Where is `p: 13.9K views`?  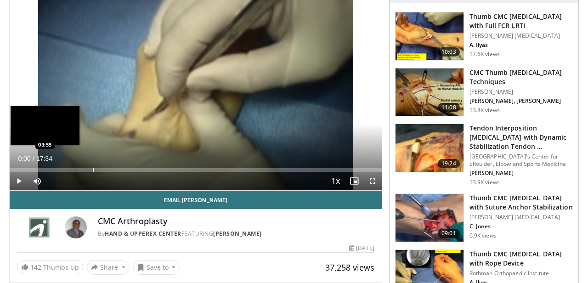 p: 13.9K views is located at coordinates (485, 182).